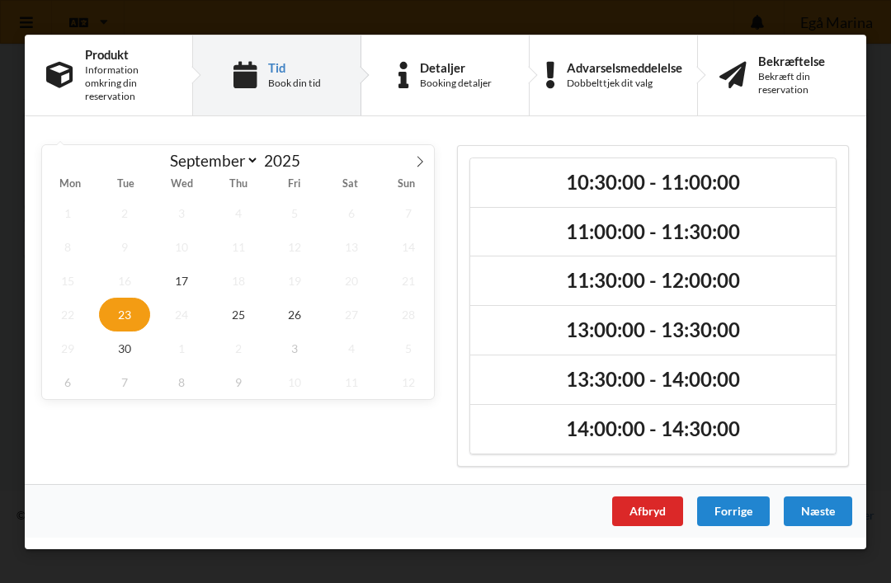  What do you see at coordinates (182, 184) in the screenshot?
I see `span: Wed` at bounding box center [182, 184].